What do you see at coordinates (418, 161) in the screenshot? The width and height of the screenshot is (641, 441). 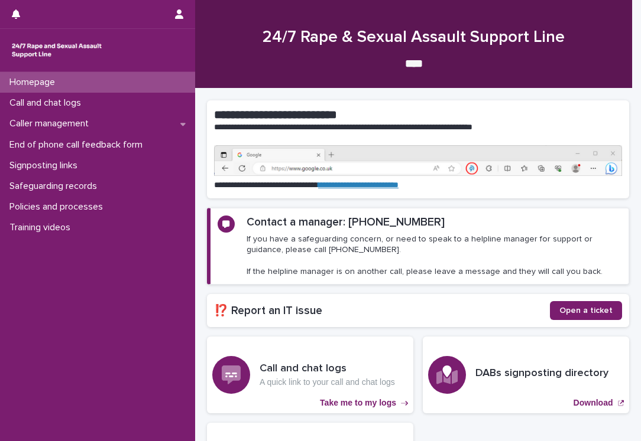 I see `img: https%3A%2F%2Fcdn.document360.io%2F0deca9d6-0dac-4e56-9e8f-8d9979bfce0e%2FImages%2FDocumentation%...` at bounding box center [418, 161].